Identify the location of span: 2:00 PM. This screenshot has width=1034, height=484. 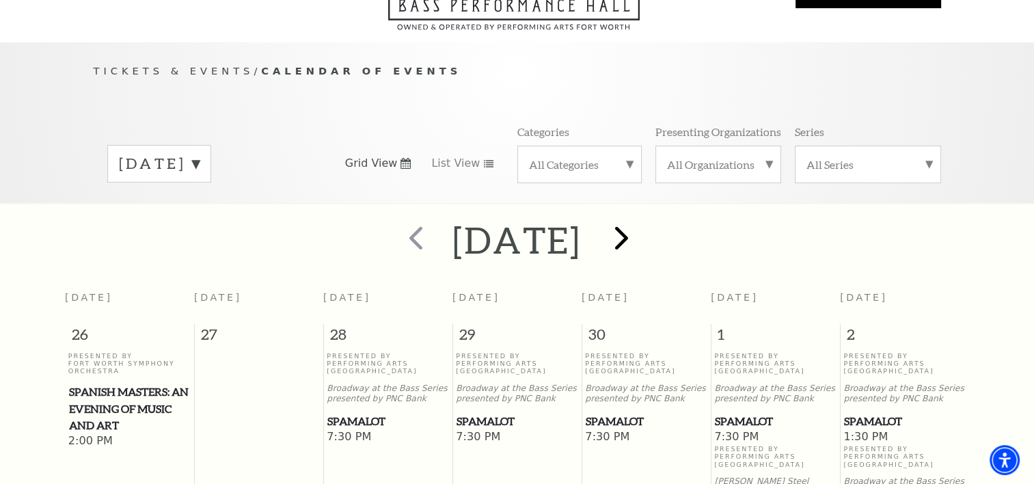
(129, 441).